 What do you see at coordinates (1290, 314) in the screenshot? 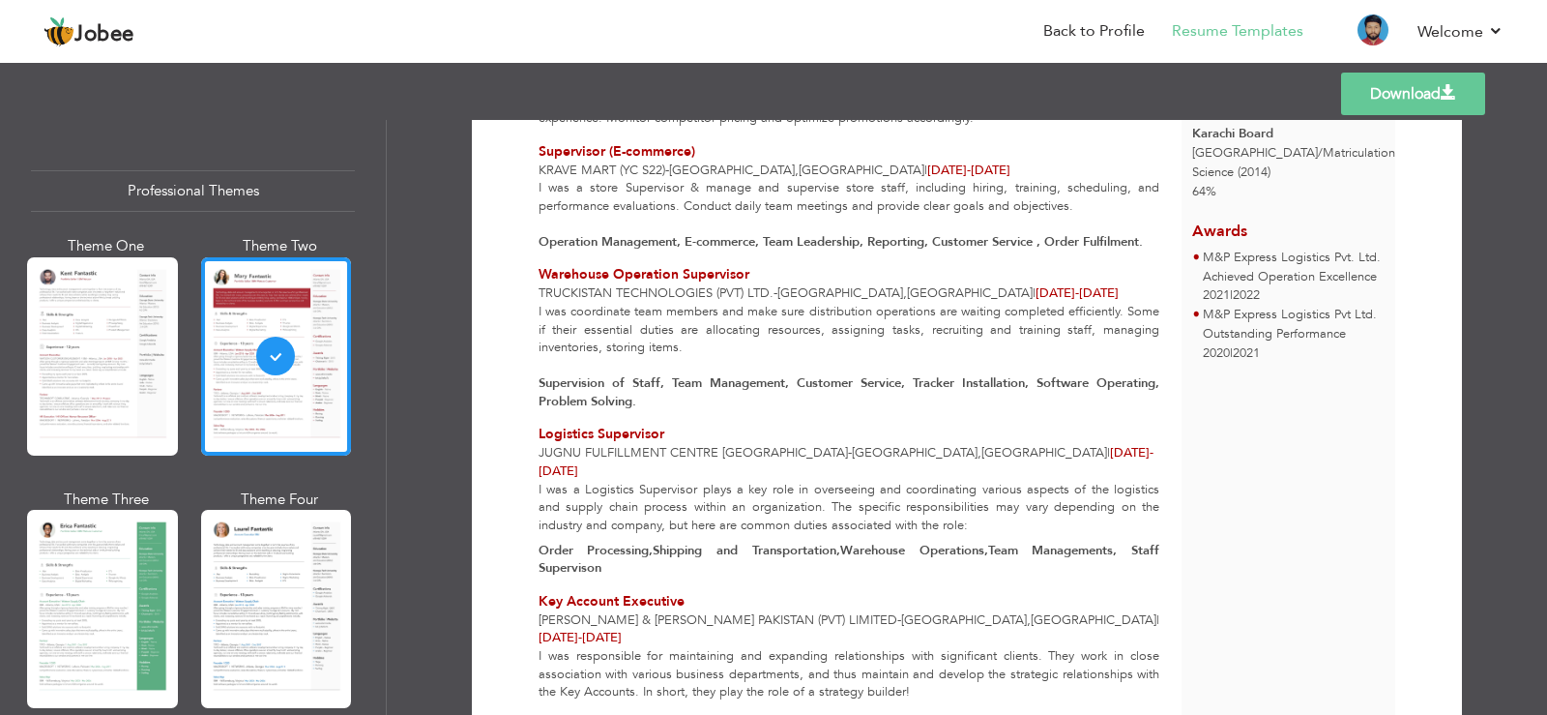
I see `span: M&P Express Logistics Pvt Ltd.` at bounding box center [1290, 314].